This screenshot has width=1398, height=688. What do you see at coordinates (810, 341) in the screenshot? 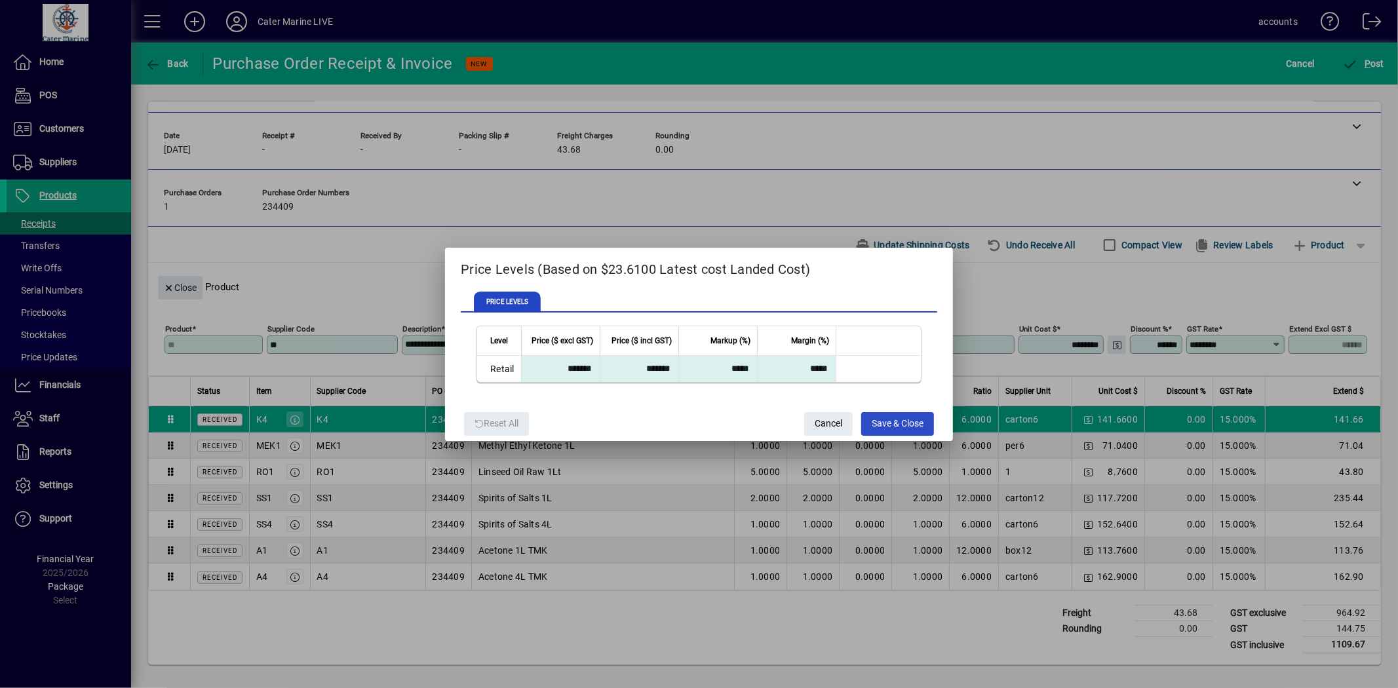
I see `span: Margin (%)` at bounding box center [810, 341].